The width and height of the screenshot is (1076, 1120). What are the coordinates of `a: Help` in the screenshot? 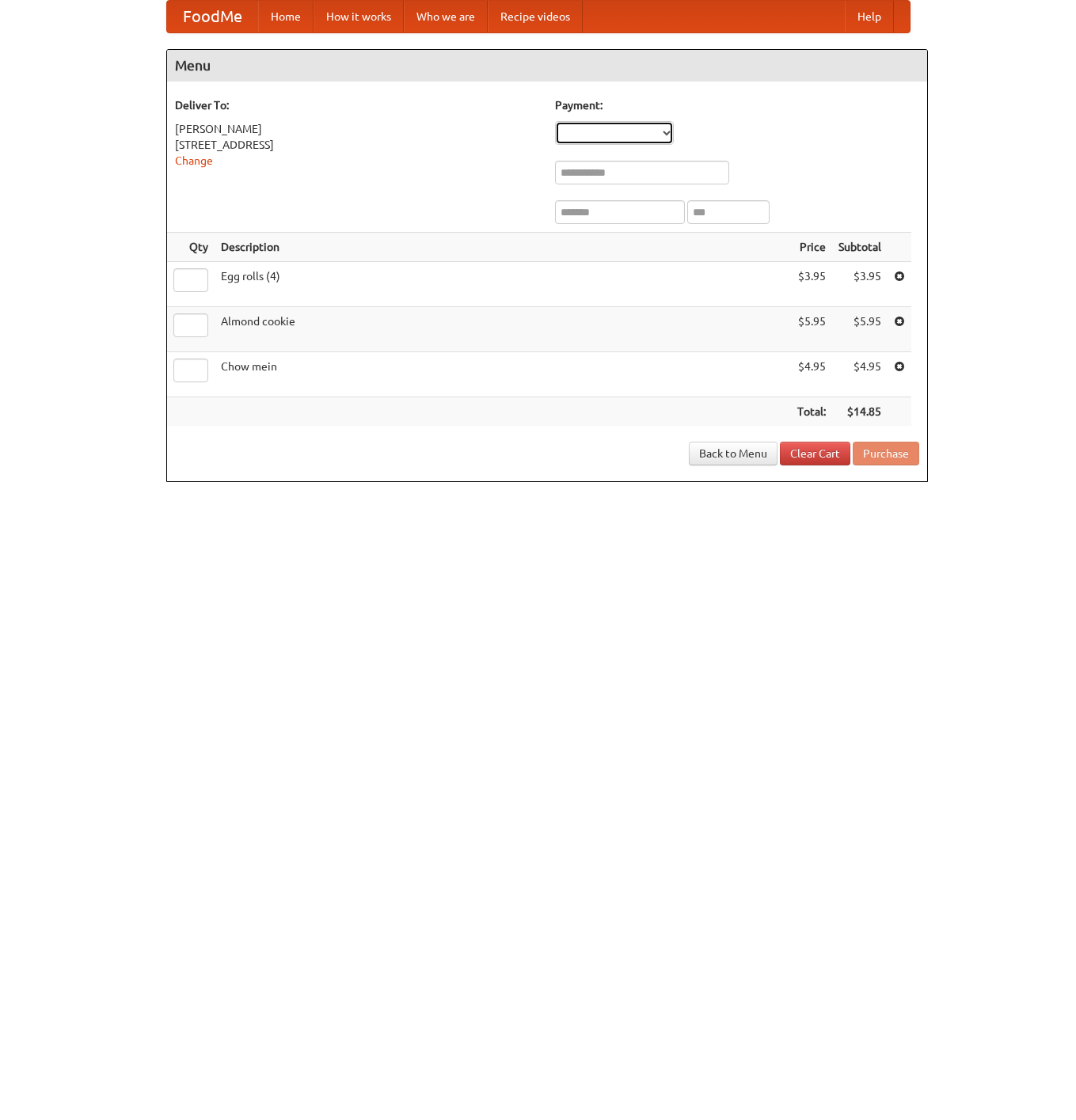 It's located at (869, 17).